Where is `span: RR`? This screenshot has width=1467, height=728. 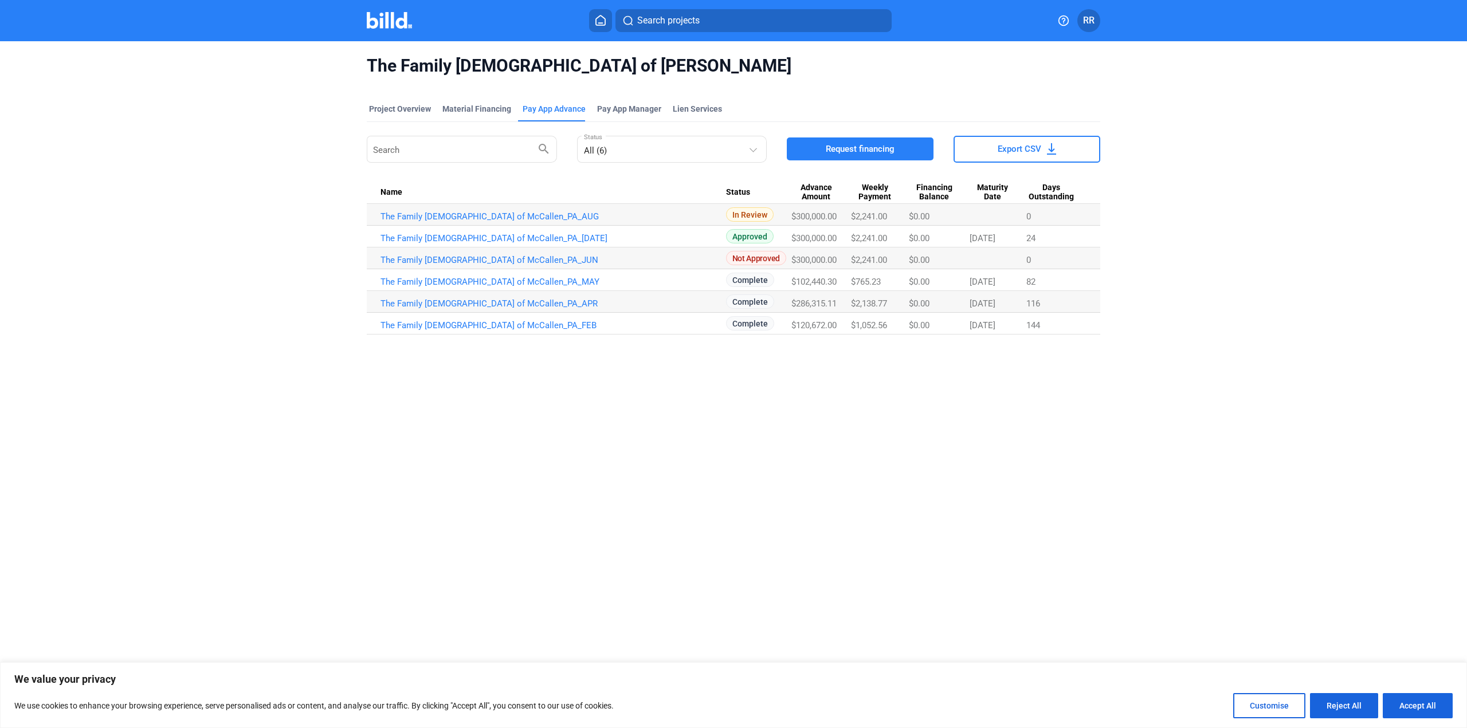 span: RR is located at coordinates (1089, 21).